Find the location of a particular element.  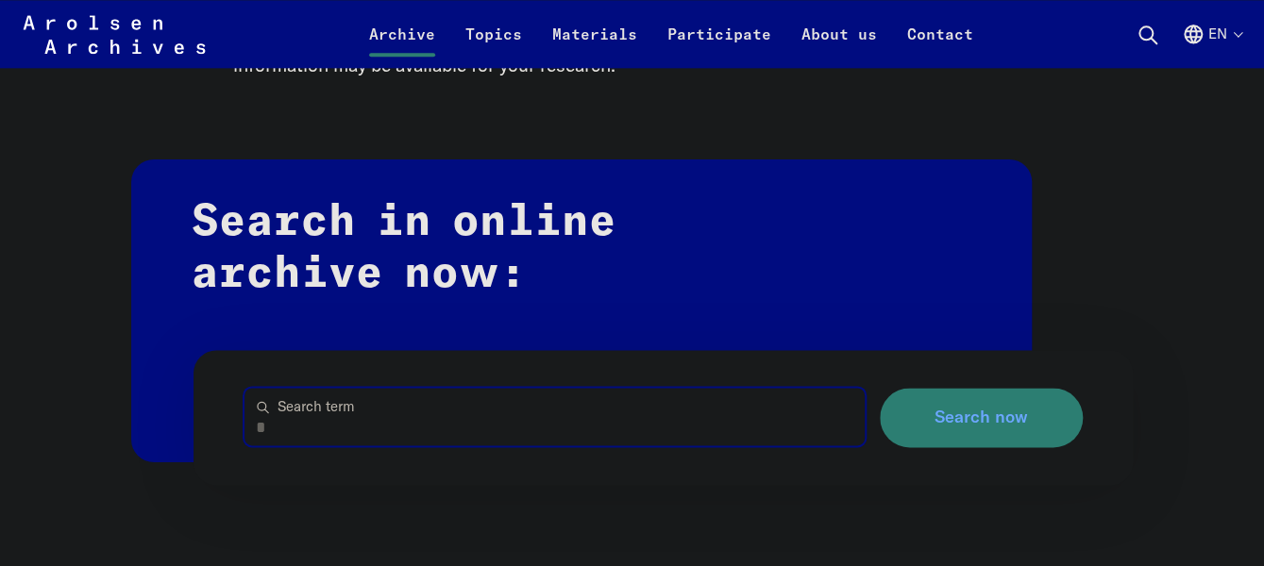

a: Contact is located at coordinates (940, 45).